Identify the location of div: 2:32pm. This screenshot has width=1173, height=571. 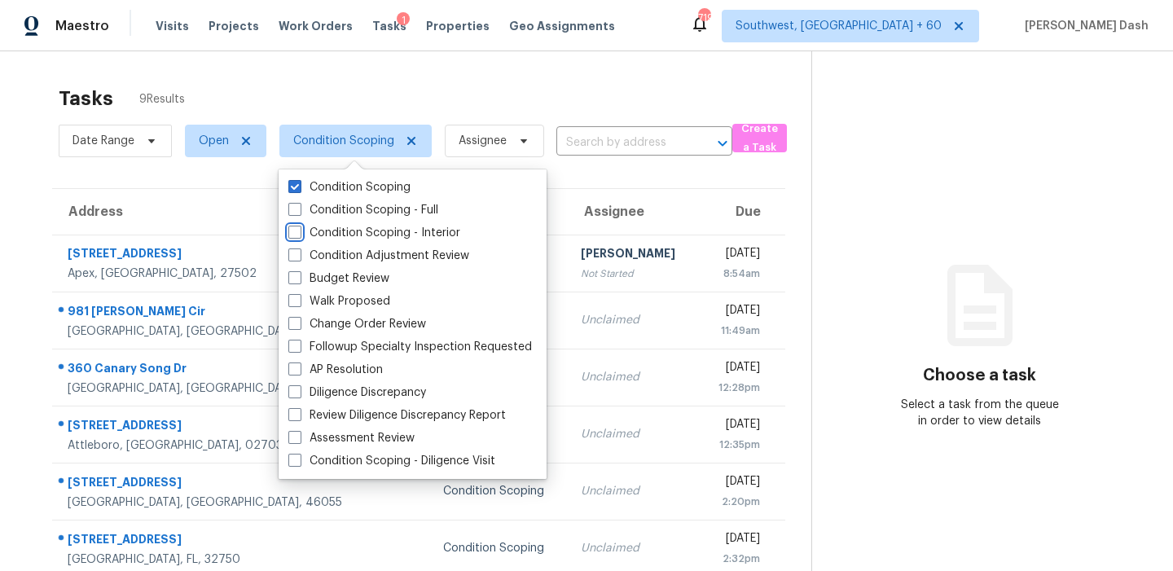
(735, 559).